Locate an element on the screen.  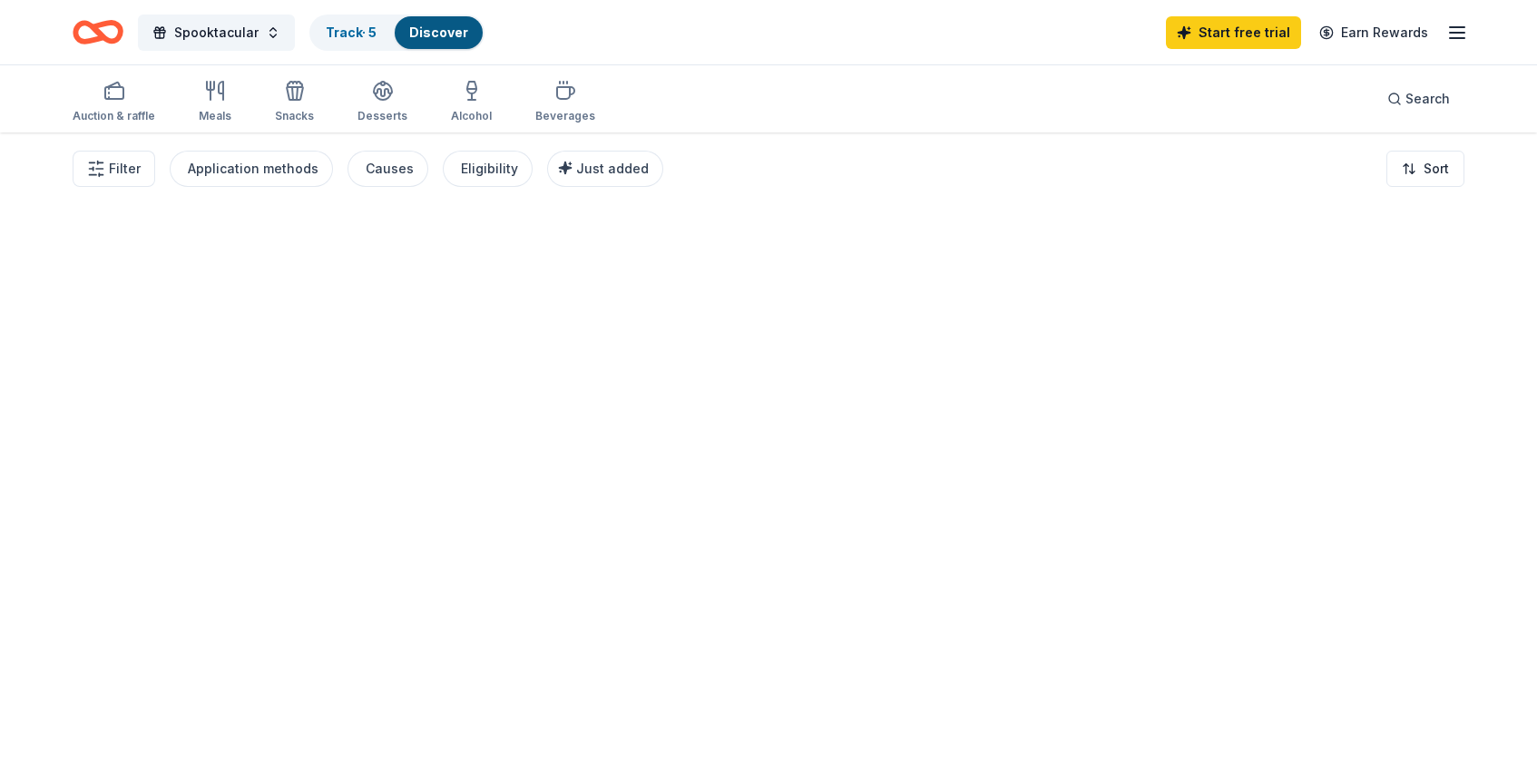
button: Spooktacular is located at coordinates (216, 33).